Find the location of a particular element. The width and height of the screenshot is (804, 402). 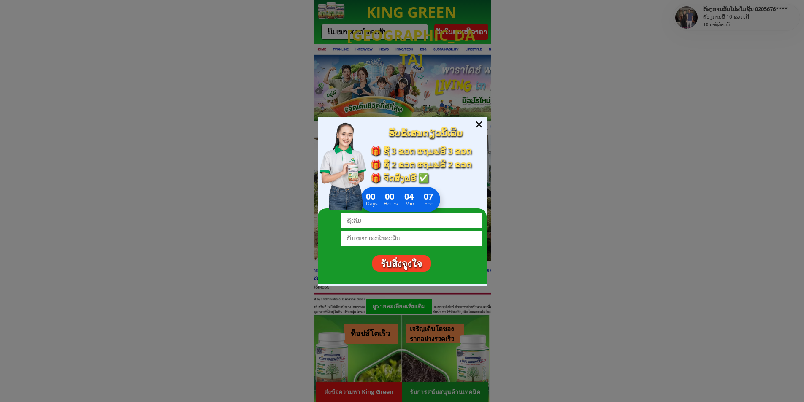

h3: Sec is located at coordinates (428, 203).